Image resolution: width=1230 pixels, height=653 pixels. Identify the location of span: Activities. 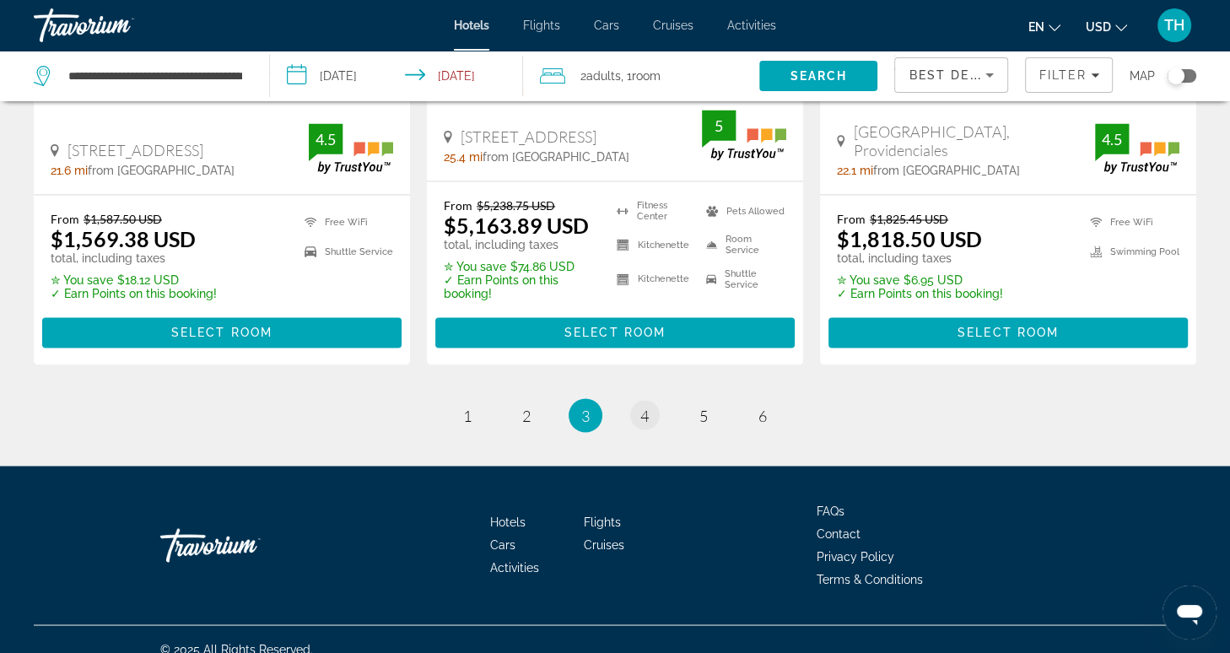
(752, 25).